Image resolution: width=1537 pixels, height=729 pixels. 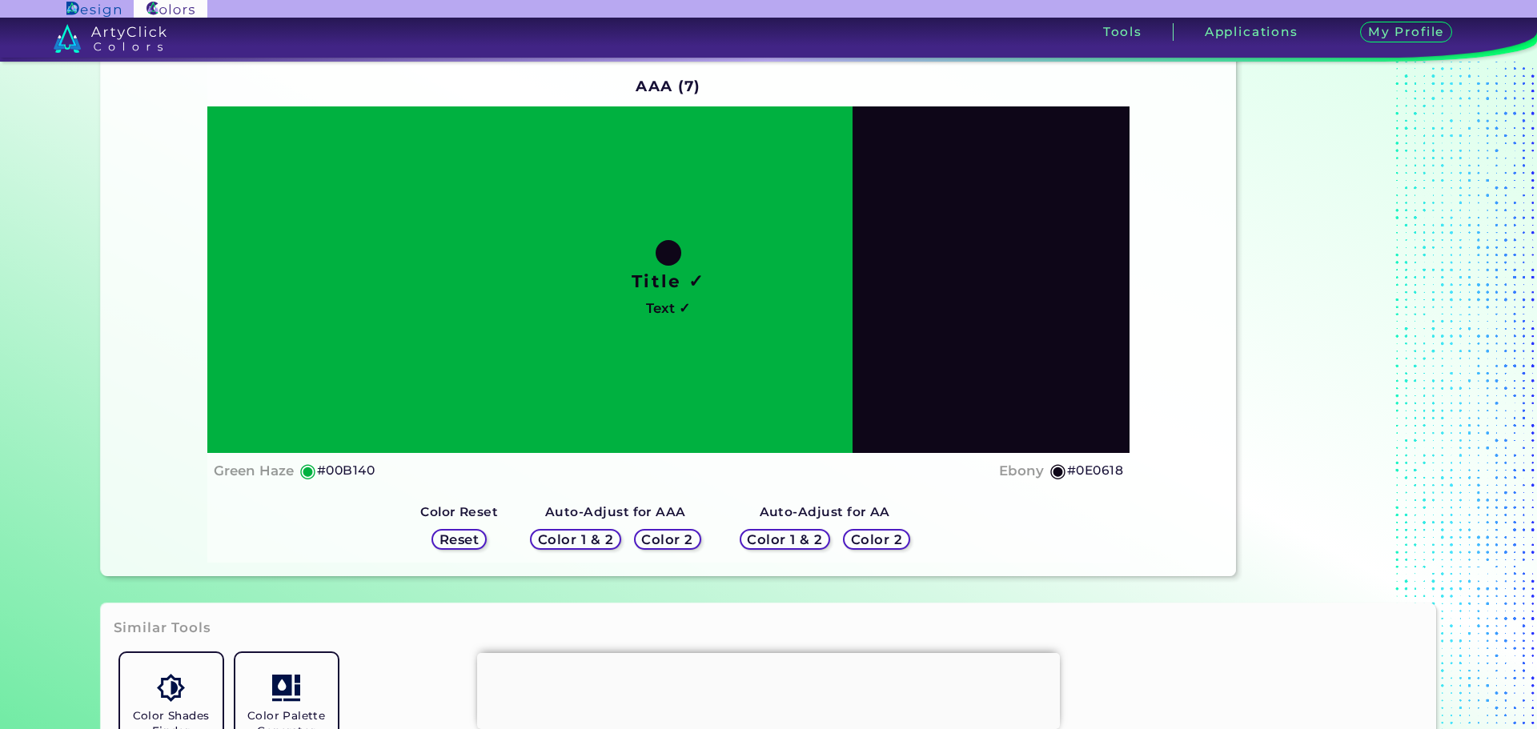 What do you see at coordinates (669, 281) in the screenshot?
I see `h1: Title ✓` at bounding box center [669, 281].